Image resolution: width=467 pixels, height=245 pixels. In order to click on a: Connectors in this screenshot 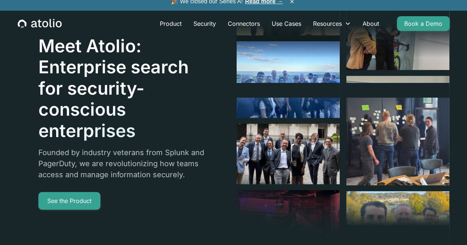, I will do `click(243, 24)`.